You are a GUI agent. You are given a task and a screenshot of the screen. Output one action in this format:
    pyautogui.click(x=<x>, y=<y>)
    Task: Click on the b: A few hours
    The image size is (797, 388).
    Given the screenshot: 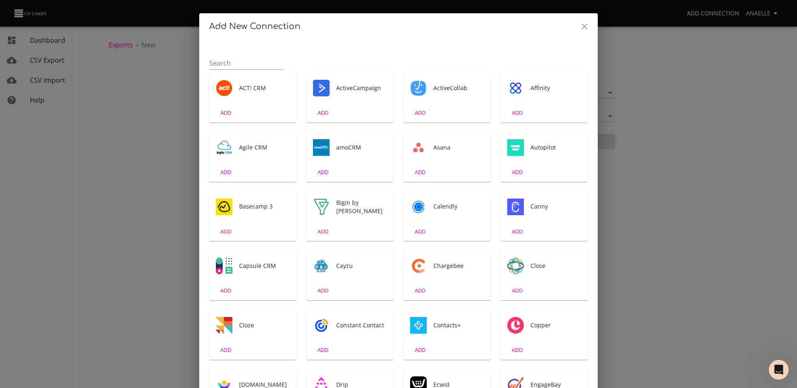 What is the action you would take?
    pyautogui.click(x=40, y=156)
    